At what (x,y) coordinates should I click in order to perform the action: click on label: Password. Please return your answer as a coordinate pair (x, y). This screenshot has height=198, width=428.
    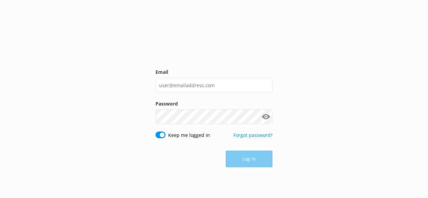
    Looking at the image, I should click on (214, 104).